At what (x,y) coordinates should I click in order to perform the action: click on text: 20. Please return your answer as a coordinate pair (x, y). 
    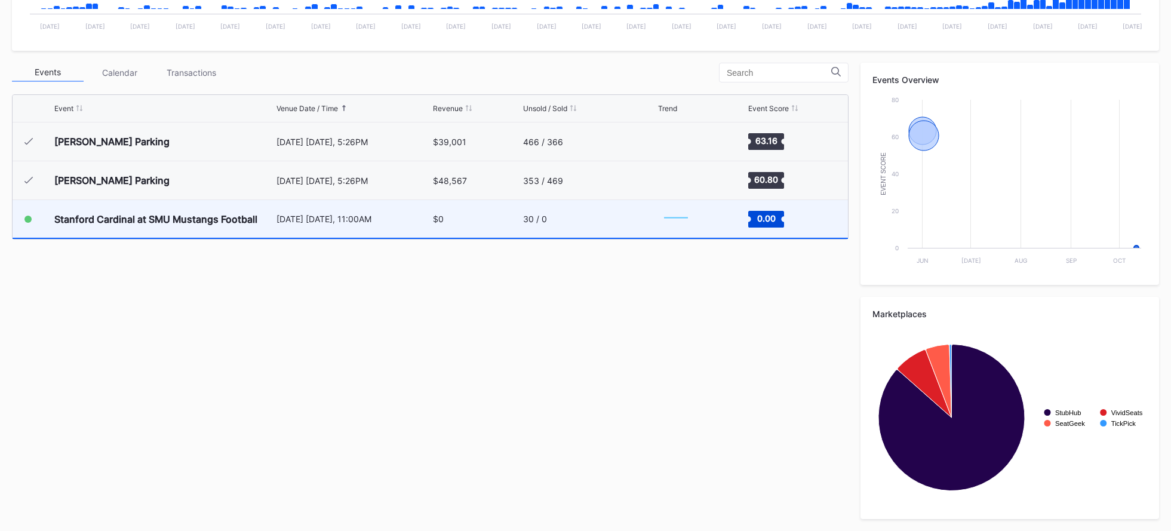
    Looking at the image, I should click on (895, 211).